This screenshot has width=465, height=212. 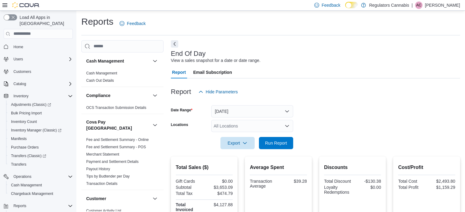 What do you see at coordinates (116, 147) in the screenshot?
I see `span: Fee and Settlement Summary - POS` at bounding box center [116, 147].